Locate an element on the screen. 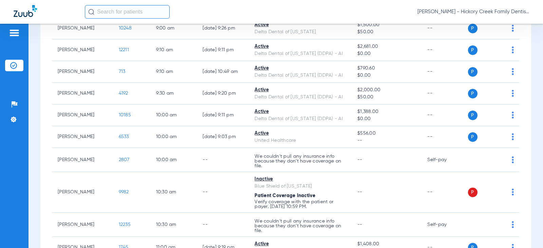  span: $1,388.00 is located at coordinates (387, 112).